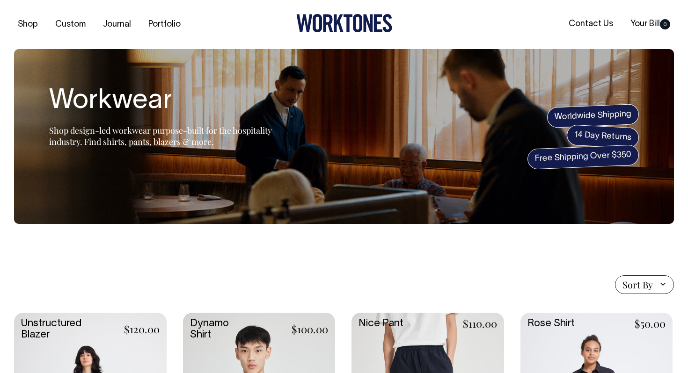 The image size is (688, 373). What do you see at coordinates (603, 137) in the screenshot?
I see `span: 14 Day Returns` at bounding box center [603, 137].